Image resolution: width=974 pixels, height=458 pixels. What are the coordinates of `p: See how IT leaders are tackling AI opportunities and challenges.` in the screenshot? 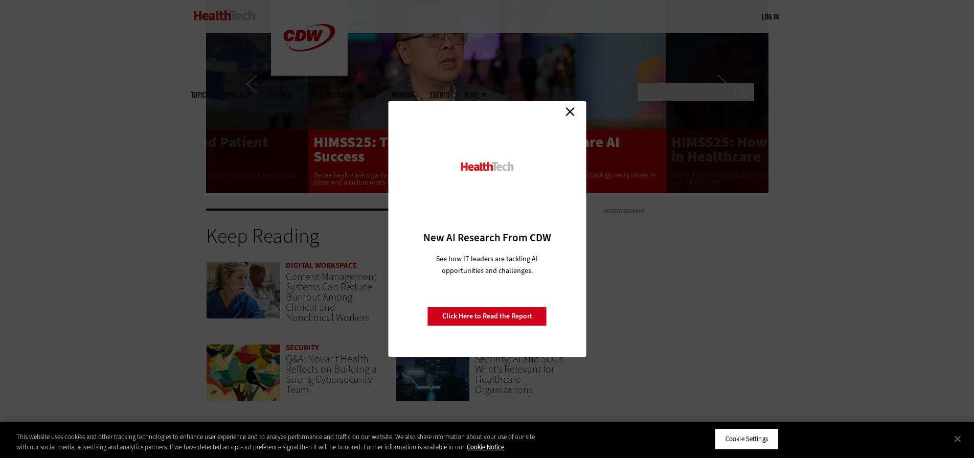 It's located at (487, 265).